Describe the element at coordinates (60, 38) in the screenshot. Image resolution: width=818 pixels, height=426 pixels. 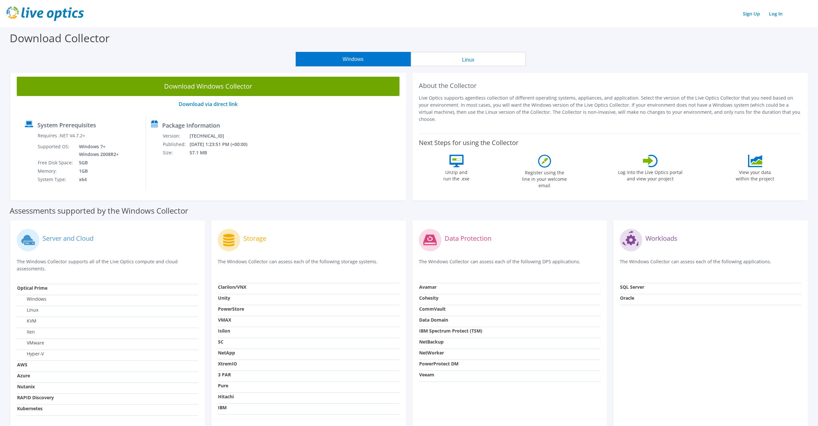
I see `label: Download Collector` at that location.